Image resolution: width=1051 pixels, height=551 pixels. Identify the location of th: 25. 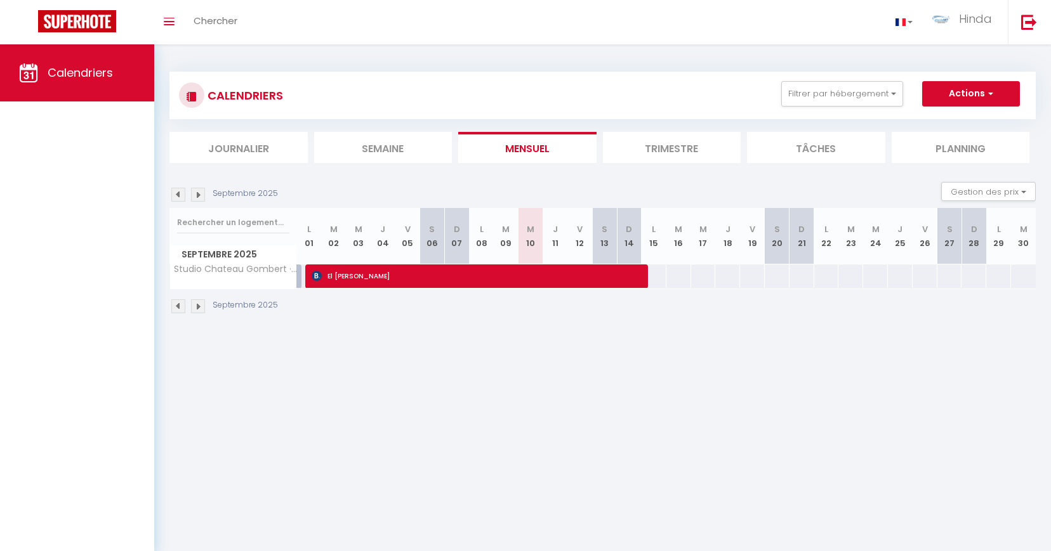
(900, 236).